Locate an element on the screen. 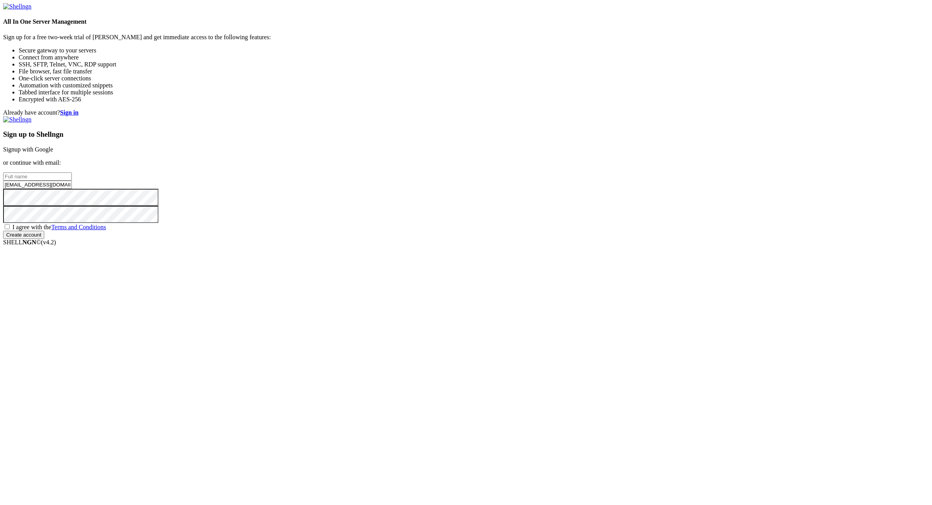 The width and height of the screenshot is (932, 505). span: SHELL © is located at coordinates (29, 242).